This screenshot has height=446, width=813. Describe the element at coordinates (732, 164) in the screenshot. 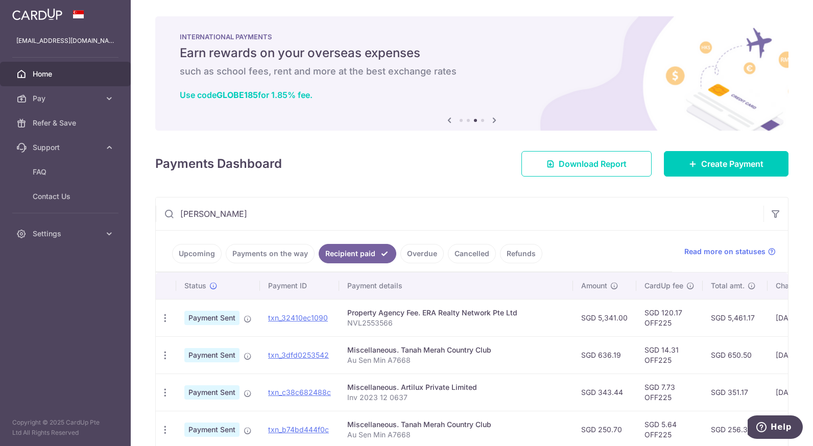

I see `span: Create Payment` at that location.